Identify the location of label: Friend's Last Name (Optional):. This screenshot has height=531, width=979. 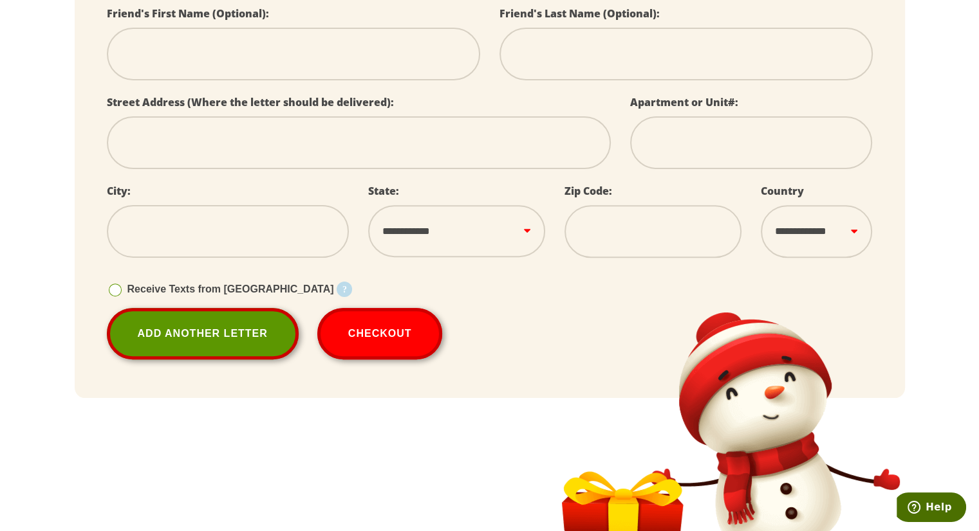
(579, 14).